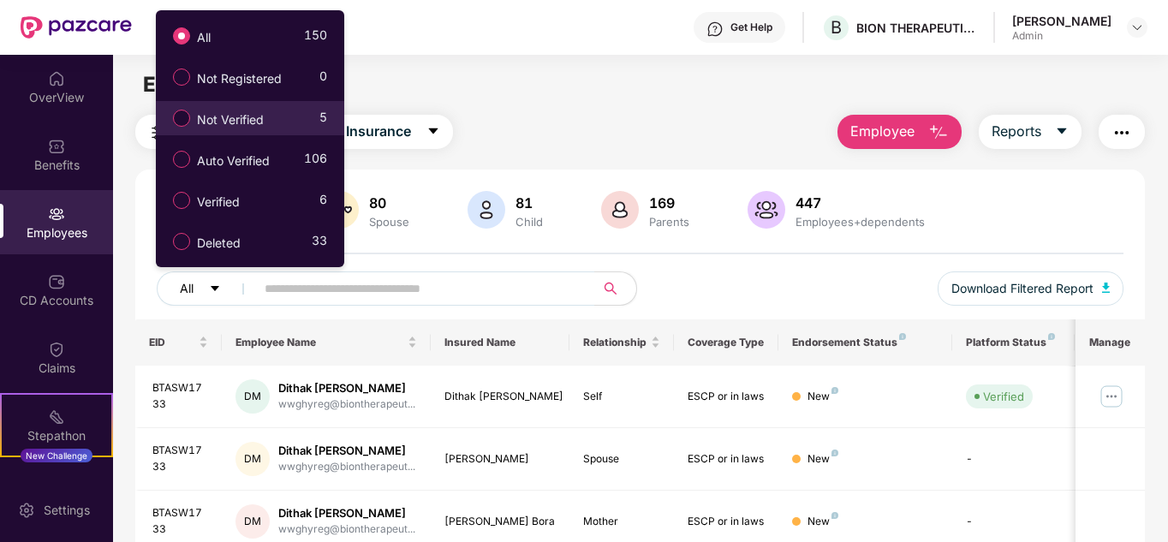  Describe the element at coordinates (323, 202) in the screenshot. I see `span: 6` at that location.